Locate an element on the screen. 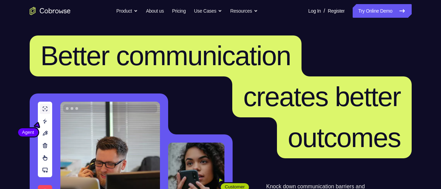 Image resolution: width=441 pixels, height=189 pixels. a: About us is located at coordinates (155, 11).